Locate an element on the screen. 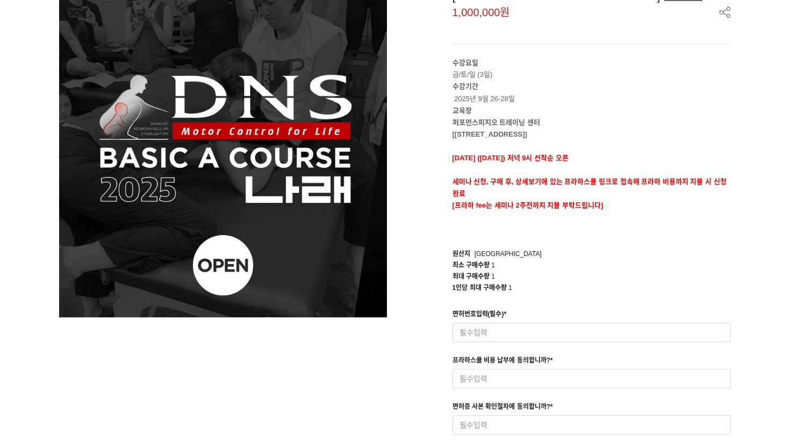 This screenshot has height=447, width=790. p: 금/토/일 (3일) is located at coordinates (592, 69).